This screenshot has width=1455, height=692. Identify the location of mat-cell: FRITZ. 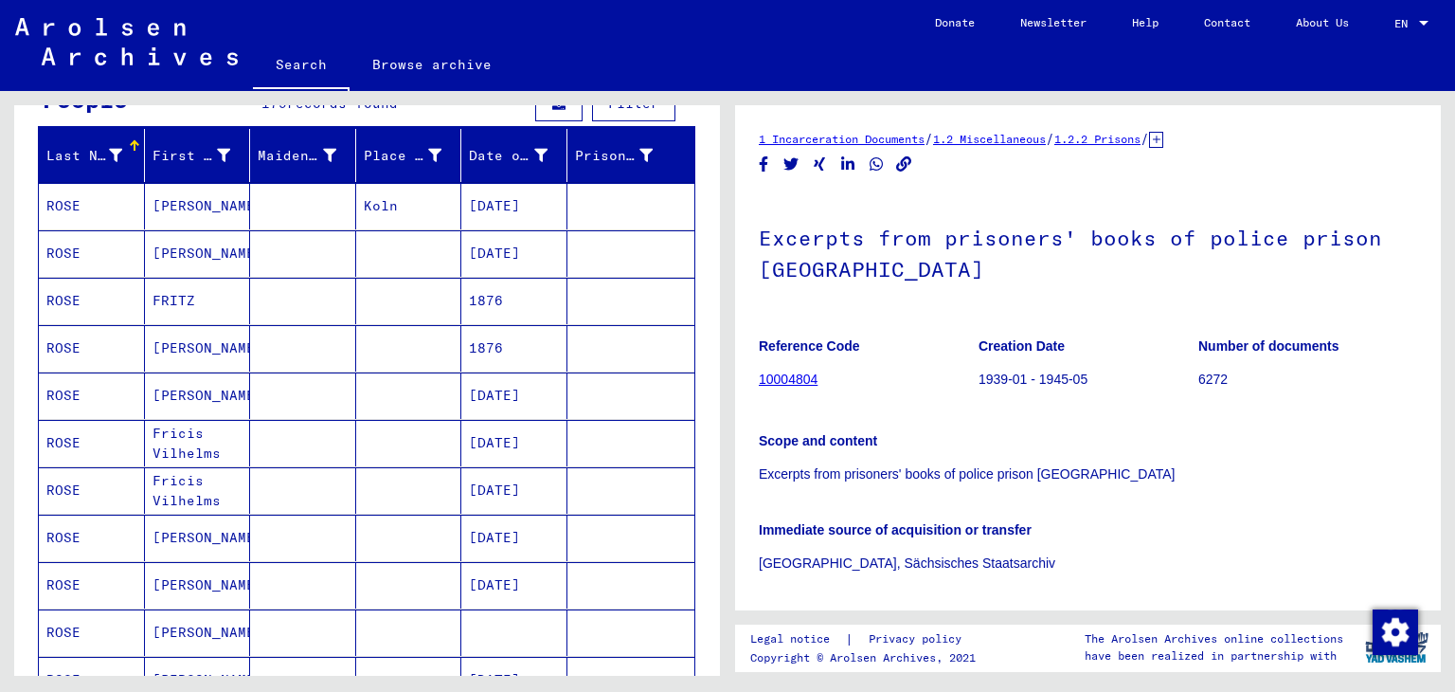
(198, 300).